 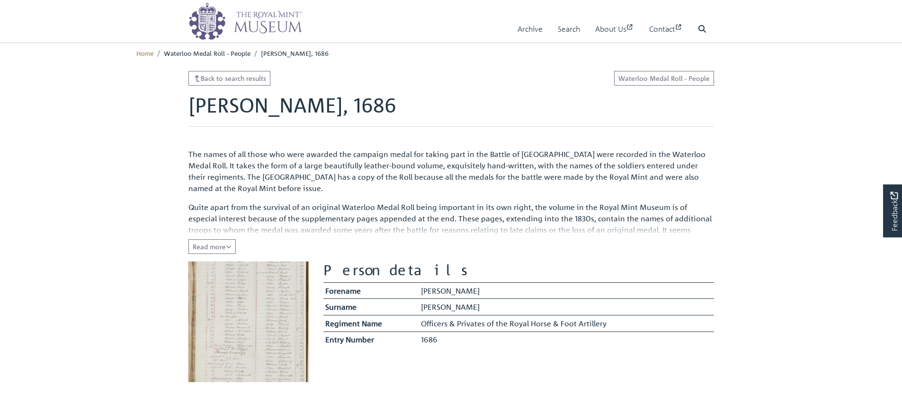 What do you see at coordinates (230, 78) in the screenshot?
I see `a: Back to search results` at bounding box center [230, 78].